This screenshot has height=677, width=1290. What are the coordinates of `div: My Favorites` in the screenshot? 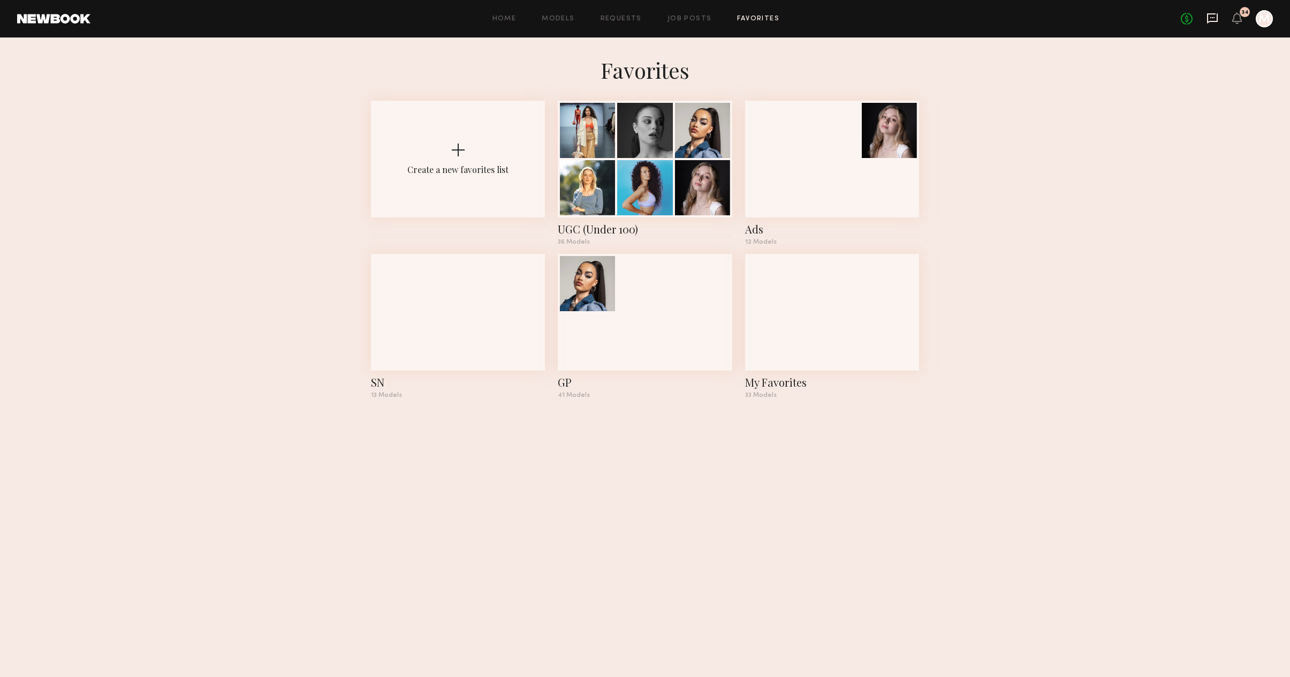 It's located at (832, 382).